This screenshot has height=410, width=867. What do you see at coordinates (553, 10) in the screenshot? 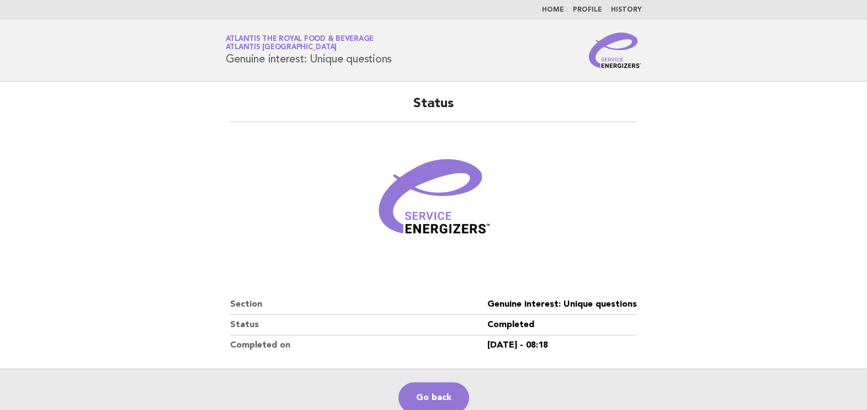
I see `a: Home` at bounding box center [553, 10].